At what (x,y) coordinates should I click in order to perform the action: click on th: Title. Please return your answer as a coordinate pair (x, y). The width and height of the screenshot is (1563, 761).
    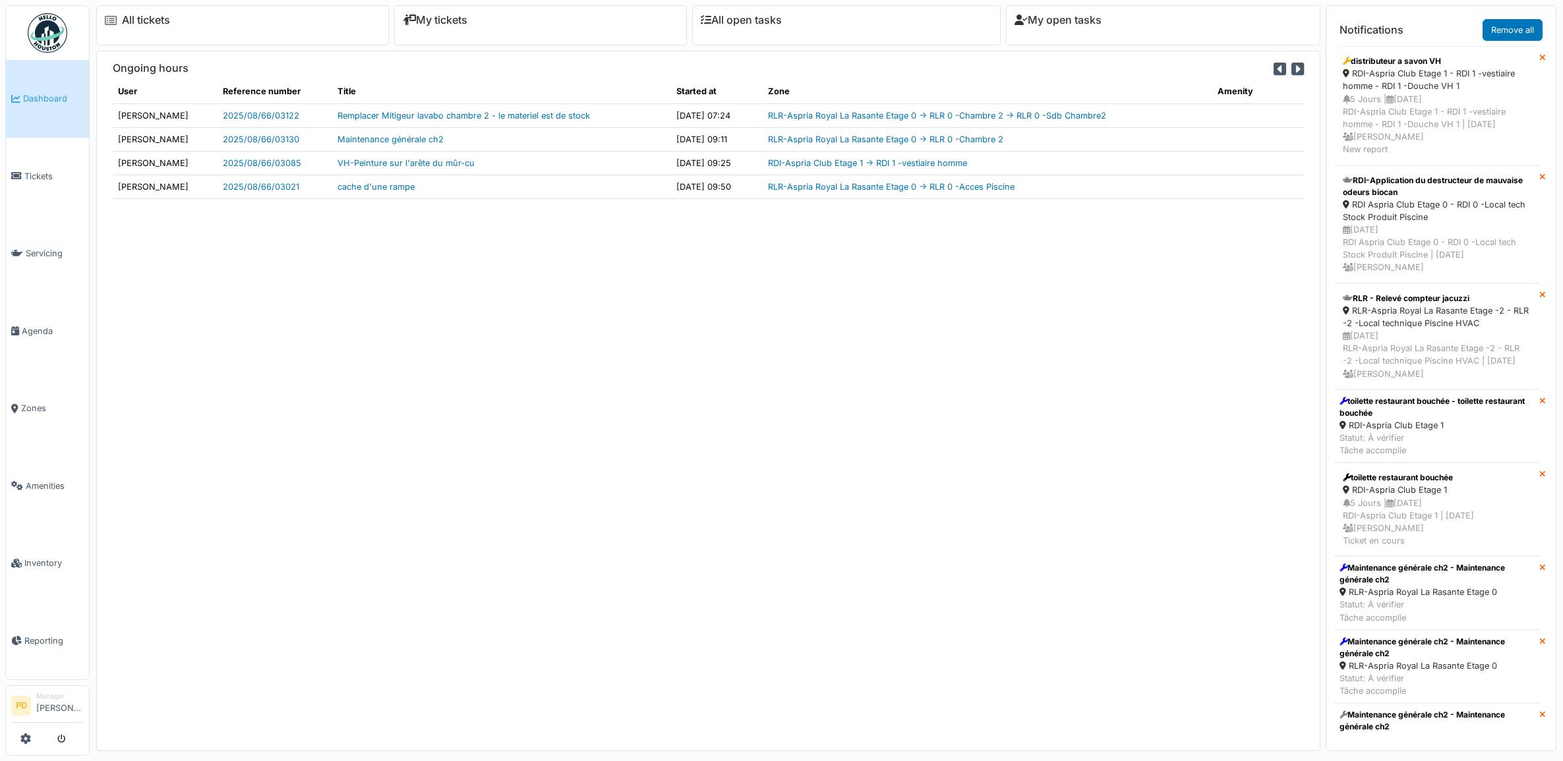
    Looking at the image, I should click on (502, 92).